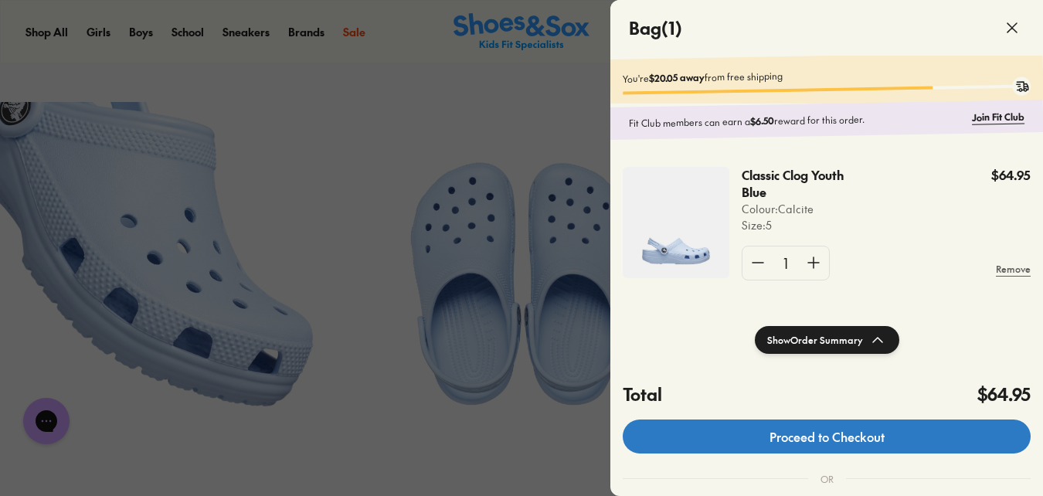  What do you see at coordinates (807, 209) in the screenshot?
I see `p: Colour: Calcite` at bounding box center [807, 209].